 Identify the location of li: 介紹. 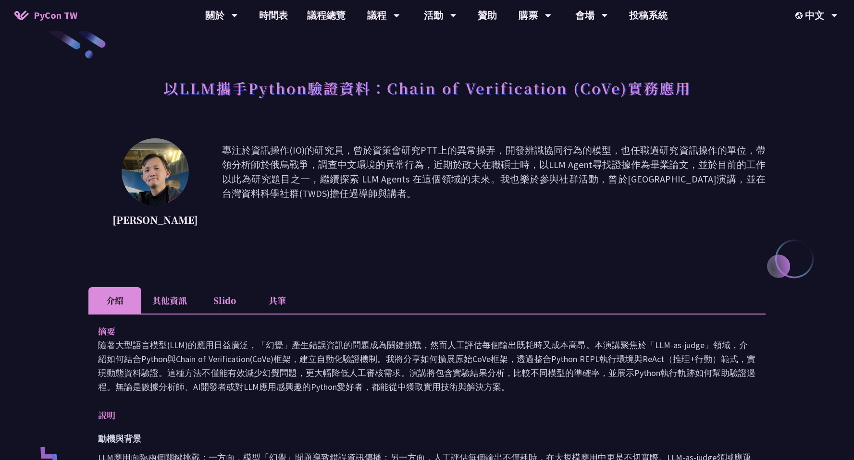
(115, 300).